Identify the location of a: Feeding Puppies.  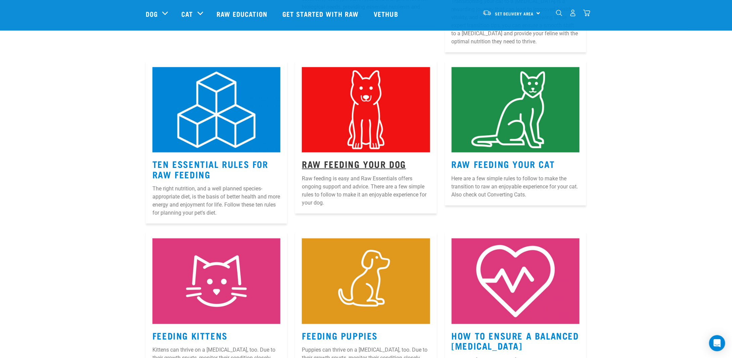
(340, 335).